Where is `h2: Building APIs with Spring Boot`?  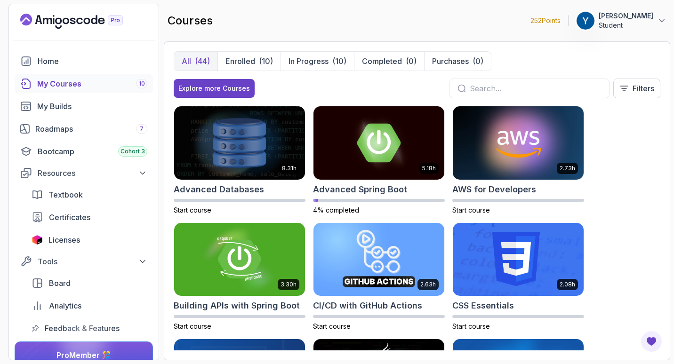 h2: Building APIs with Spring Boot is located at coordinates (237, 306).